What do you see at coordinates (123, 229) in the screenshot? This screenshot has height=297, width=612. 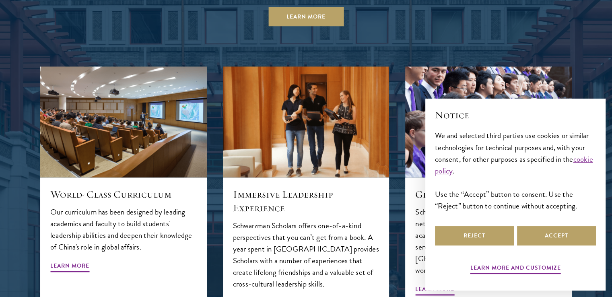 I see `p: Our curriculum has been designed by leading academics and faculty to build students' leadership a...` at bounding box center [123, 229].